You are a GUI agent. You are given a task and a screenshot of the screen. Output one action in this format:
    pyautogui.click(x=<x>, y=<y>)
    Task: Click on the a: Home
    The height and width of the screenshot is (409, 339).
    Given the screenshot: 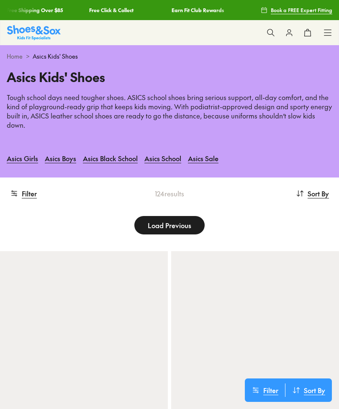 What is the action you would take?
    pyautogui.click(x=15, y=56)
    